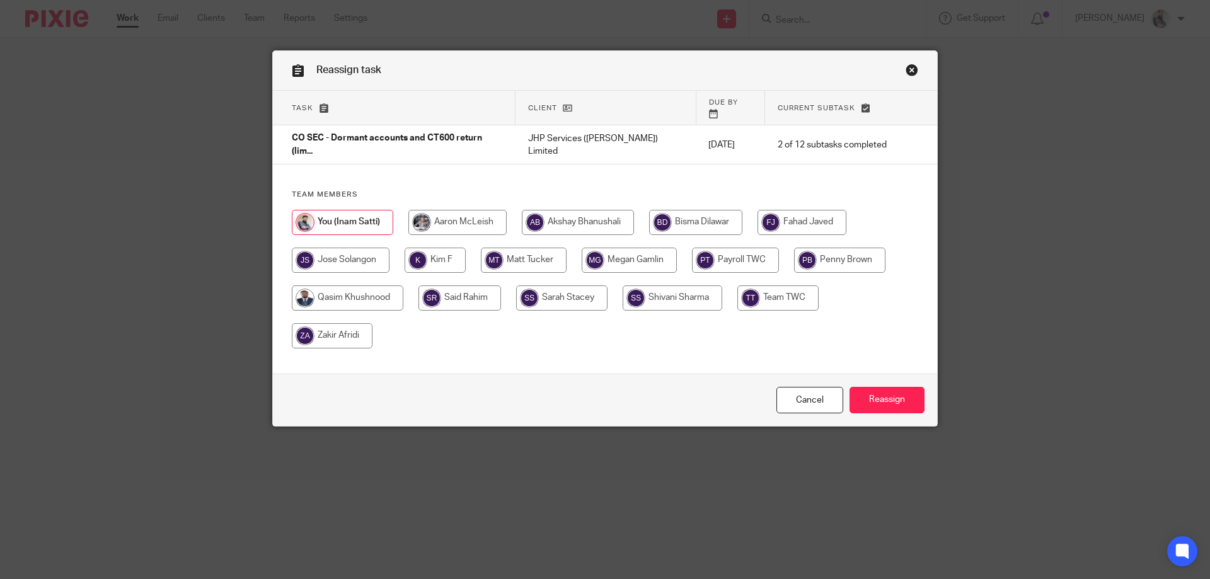 The width and height of the screenshot is (1210, 579). I want to click on span: Task, so click(302, 108).